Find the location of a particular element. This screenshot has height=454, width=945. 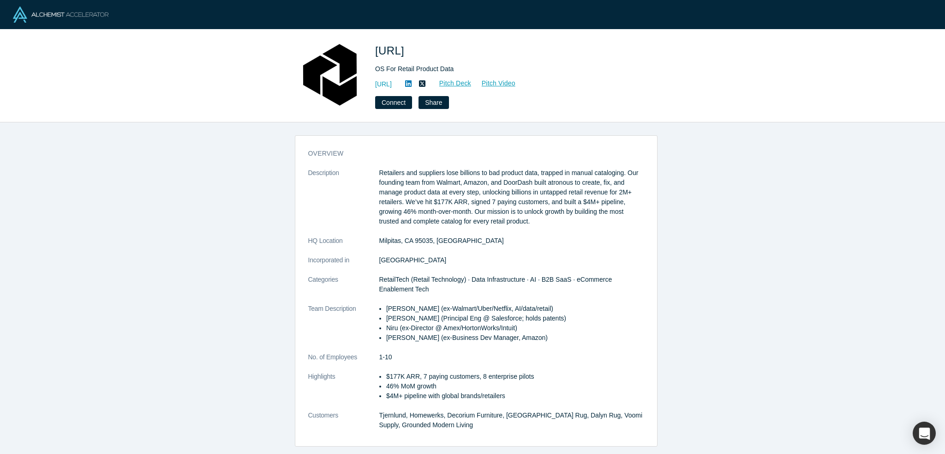

p: 46% MoM growth is located at coordinates (515, 386).